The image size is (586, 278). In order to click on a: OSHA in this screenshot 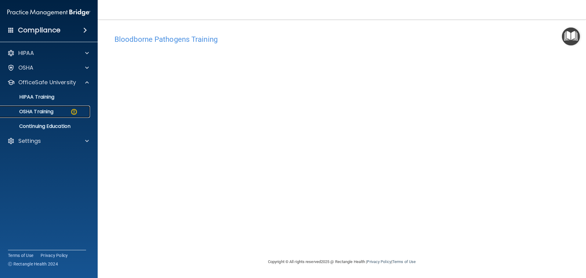, I will do `click(48, 68)`.